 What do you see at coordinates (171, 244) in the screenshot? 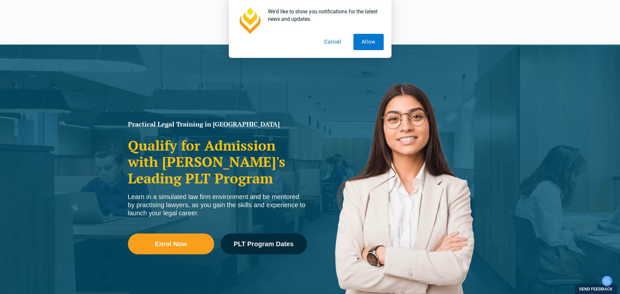
I see `a: Enrol Now` at bounding box center [171, 244].